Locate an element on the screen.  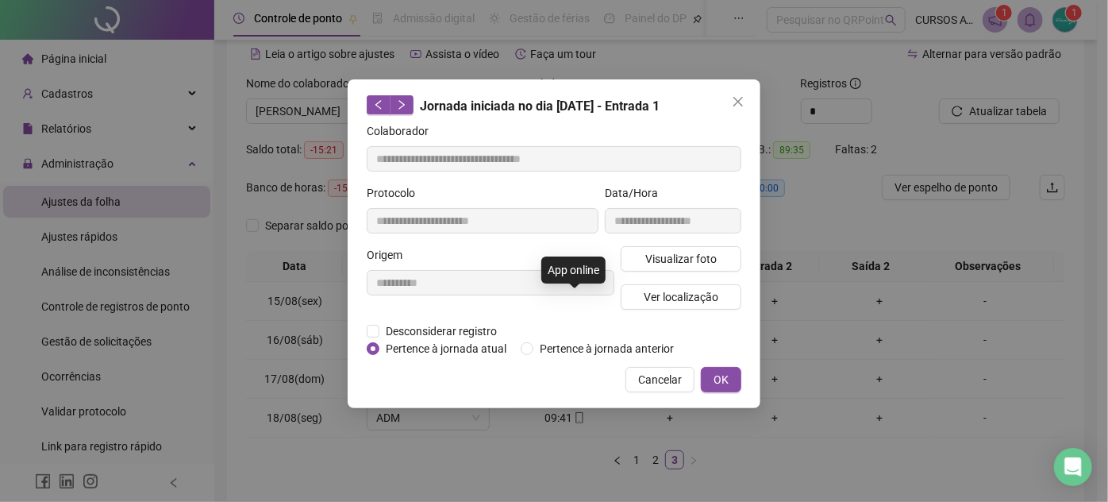
span: Pertence à jornada anterior is located at coordinates (607, 349).